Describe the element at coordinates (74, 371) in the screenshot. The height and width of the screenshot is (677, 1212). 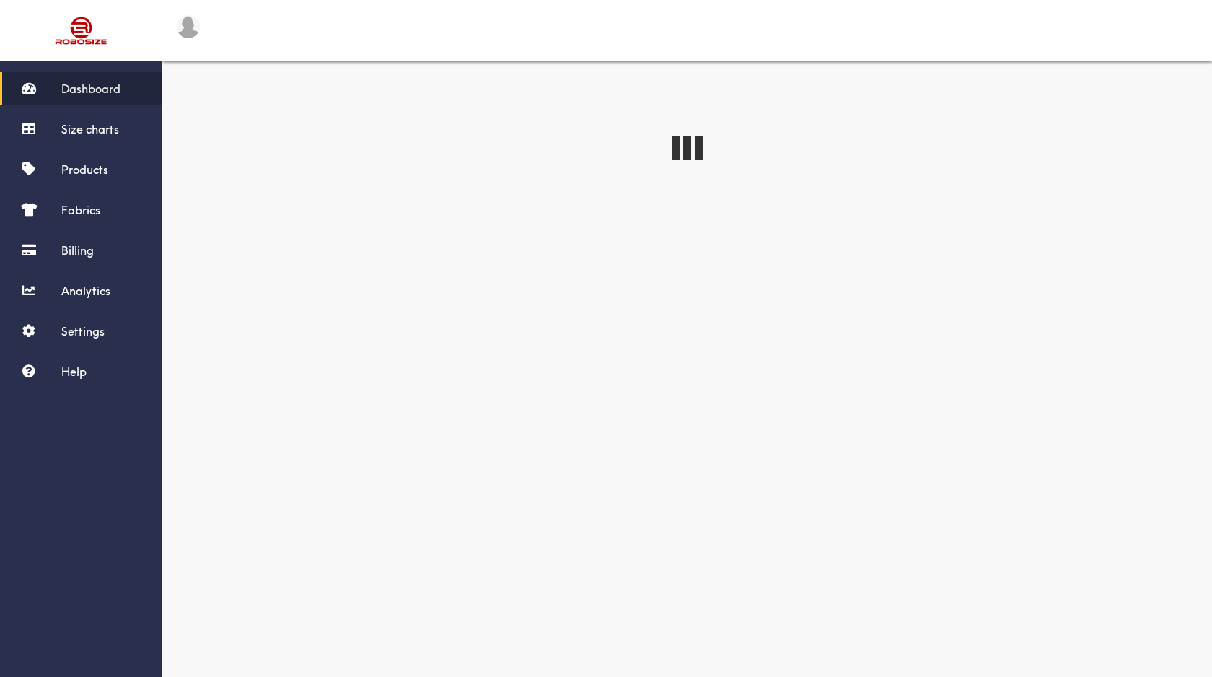
I see `span: Help` at that location.